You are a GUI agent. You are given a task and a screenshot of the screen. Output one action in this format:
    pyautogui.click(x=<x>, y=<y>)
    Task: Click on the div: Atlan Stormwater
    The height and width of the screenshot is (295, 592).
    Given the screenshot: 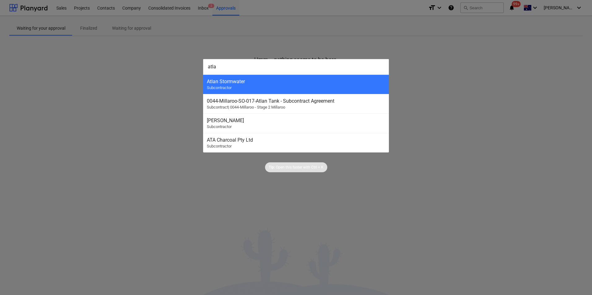 What is the action you would take?
    pyautogui.click(x=296, y=81)
    